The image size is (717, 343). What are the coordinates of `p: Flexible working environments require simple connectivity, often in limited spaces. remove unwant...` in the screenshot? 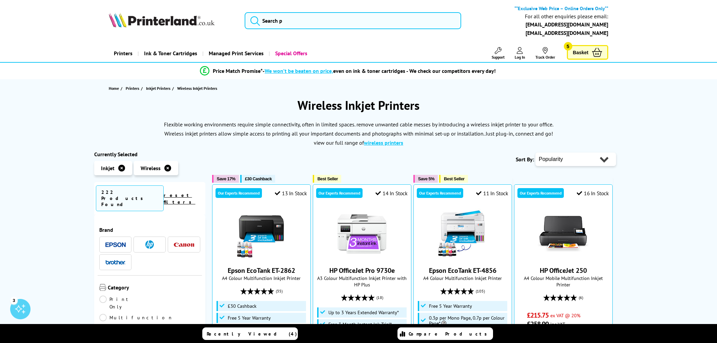 It's located at (359, 124).